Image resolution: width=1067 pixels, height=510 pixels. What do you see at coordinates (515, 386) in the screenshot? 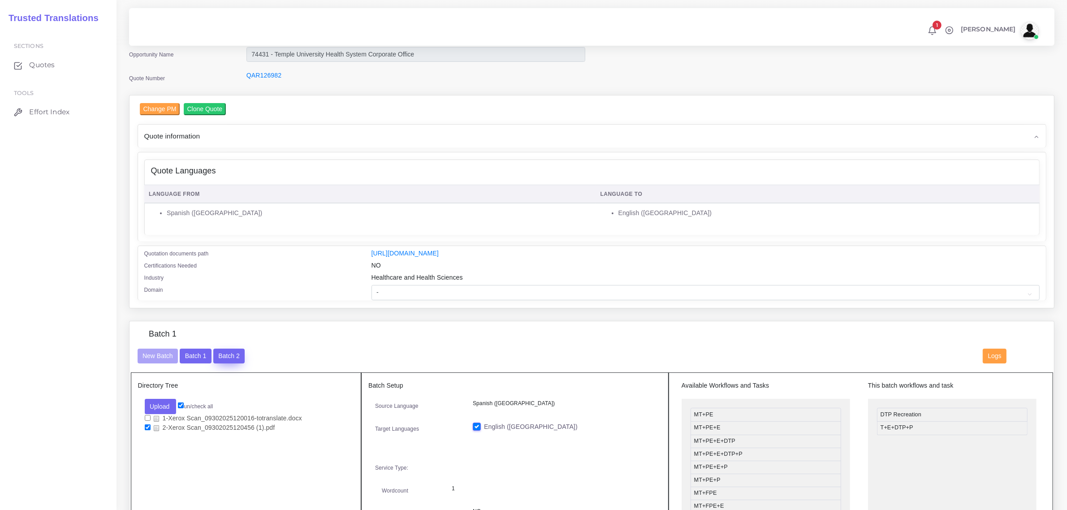
I see `h5: Batch Setup` at bounding box center [515, 386].